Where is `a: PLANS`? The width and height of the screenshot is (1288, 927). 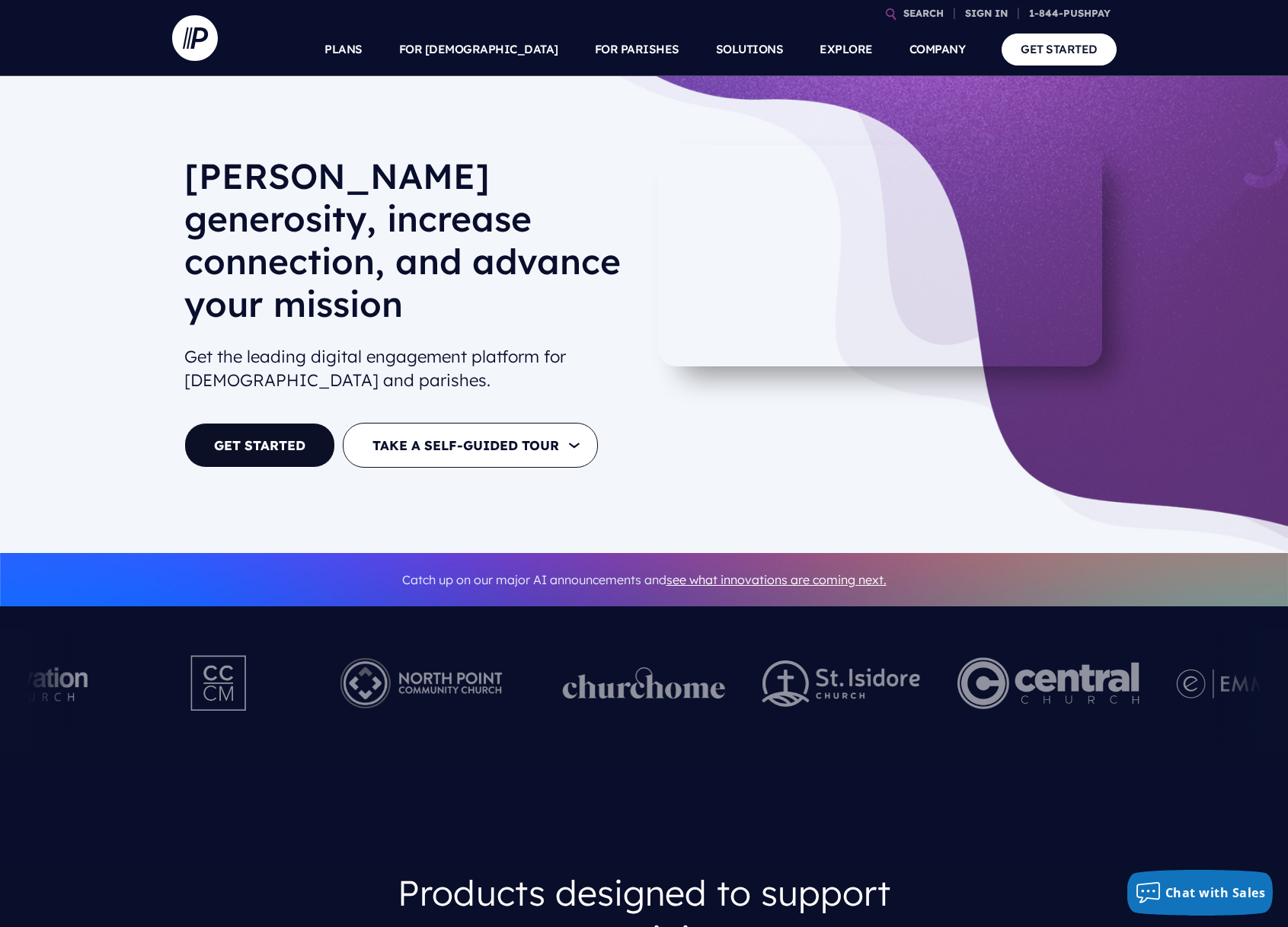
a: PLANS is located at coordinates (343, 50).